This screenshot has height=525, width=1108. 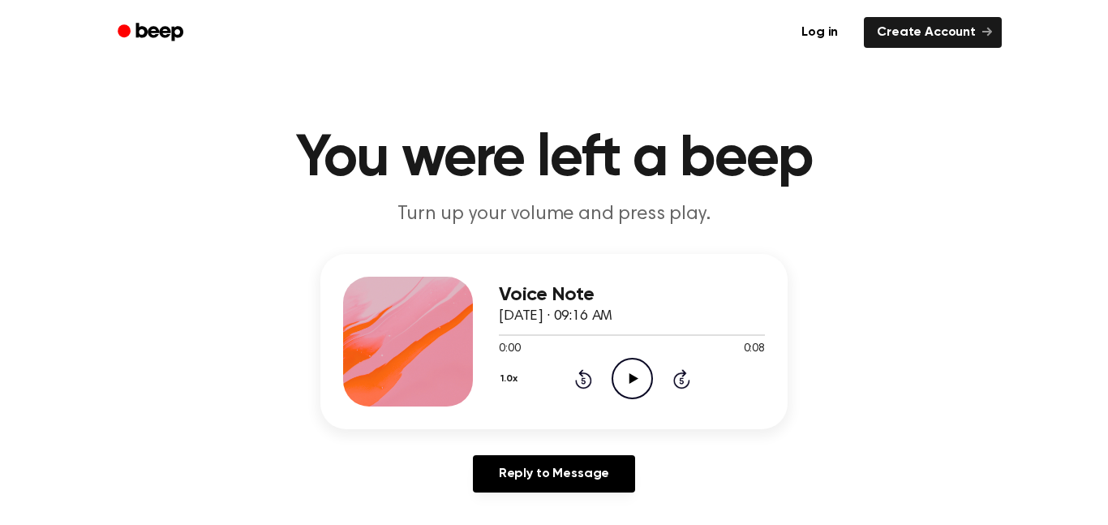 What do you see at coordinates (933, 32) in the screenshot?
I see `a: Create Account` at bounding box center [933, 32].